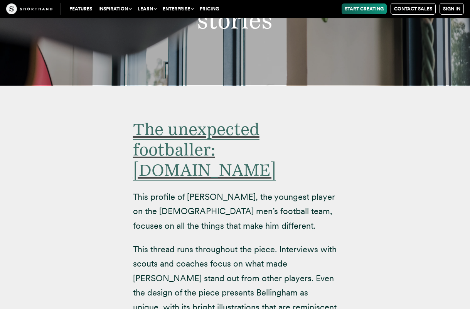 The height and width of the screenshot is (309, 470). I want to click on a: Sign in, so click(451, 9).